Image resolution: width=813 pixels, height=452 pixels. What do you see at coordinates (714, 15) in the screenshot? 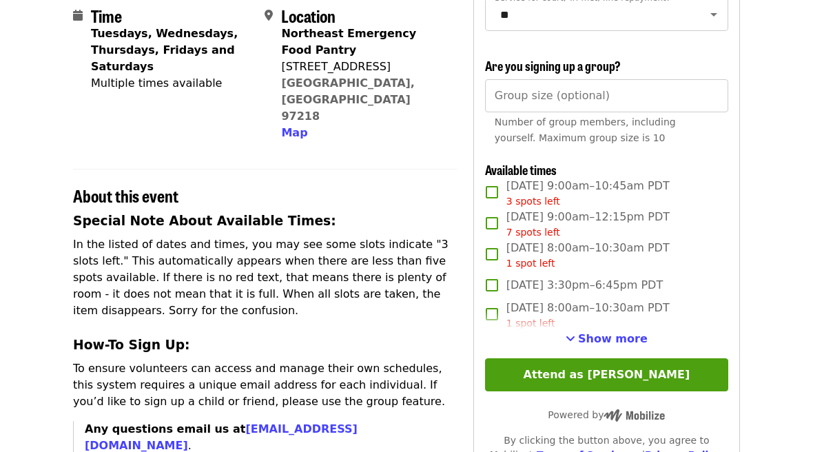
I see `button: Open` at bounding box center [714, 15].